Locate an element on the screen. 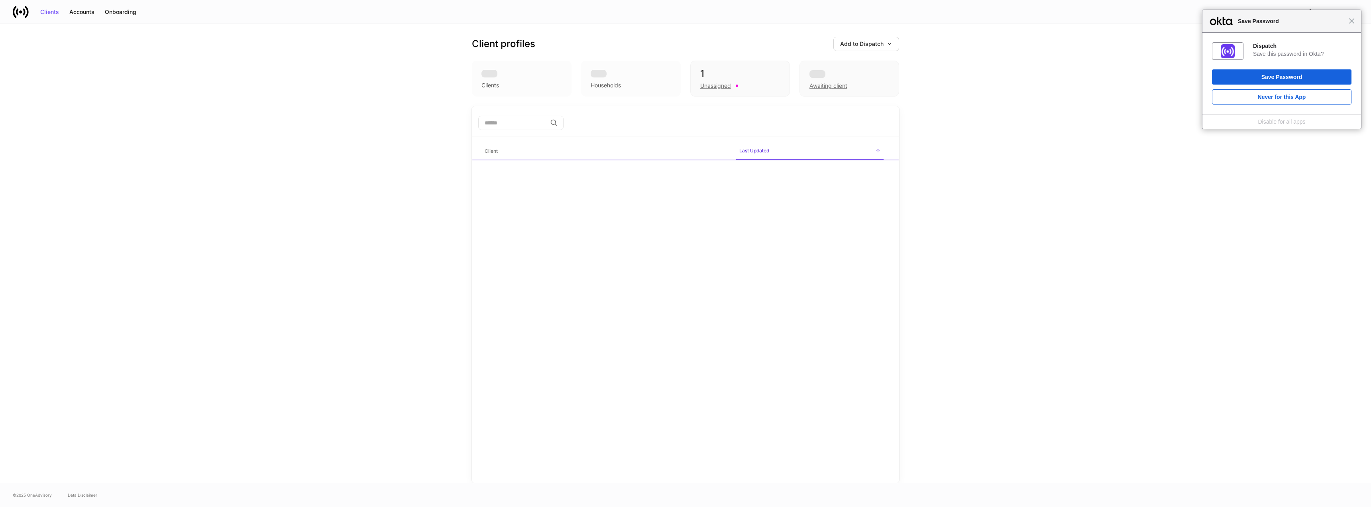  h3: Client profiles is located at coordinates (503, 44).